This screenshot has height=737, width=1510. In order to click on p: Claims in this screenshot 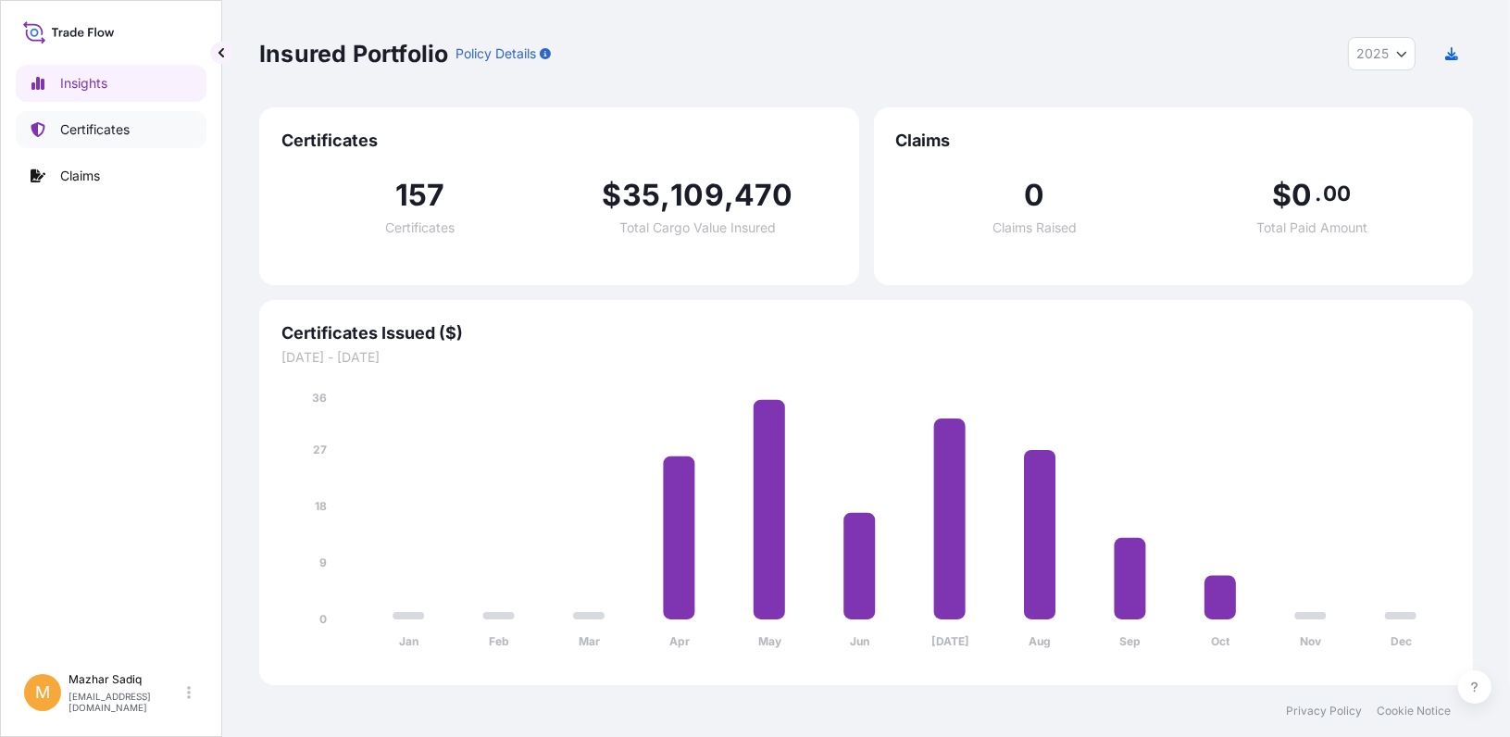, I will do `click(80, 176)`.